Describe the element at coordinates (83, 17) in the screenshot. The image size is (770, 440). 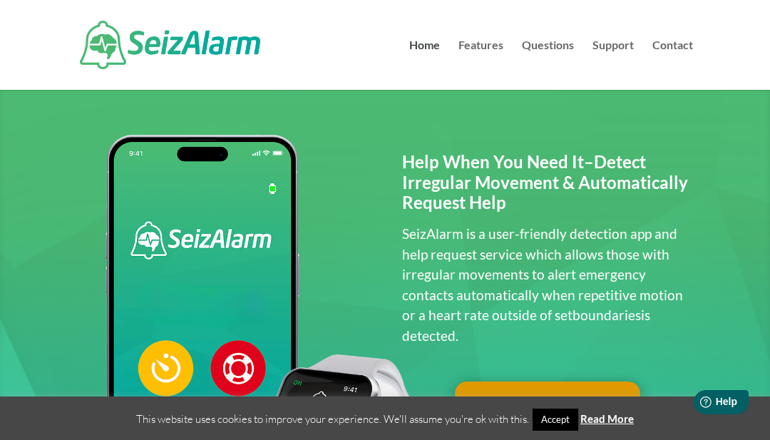
I see `span: Help` at that location.